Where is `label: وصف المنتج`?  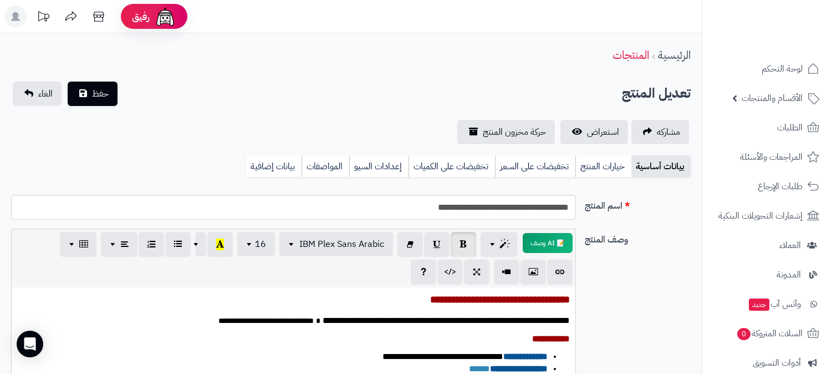 label: وصف المنتج is located at coordinates (637, 237).